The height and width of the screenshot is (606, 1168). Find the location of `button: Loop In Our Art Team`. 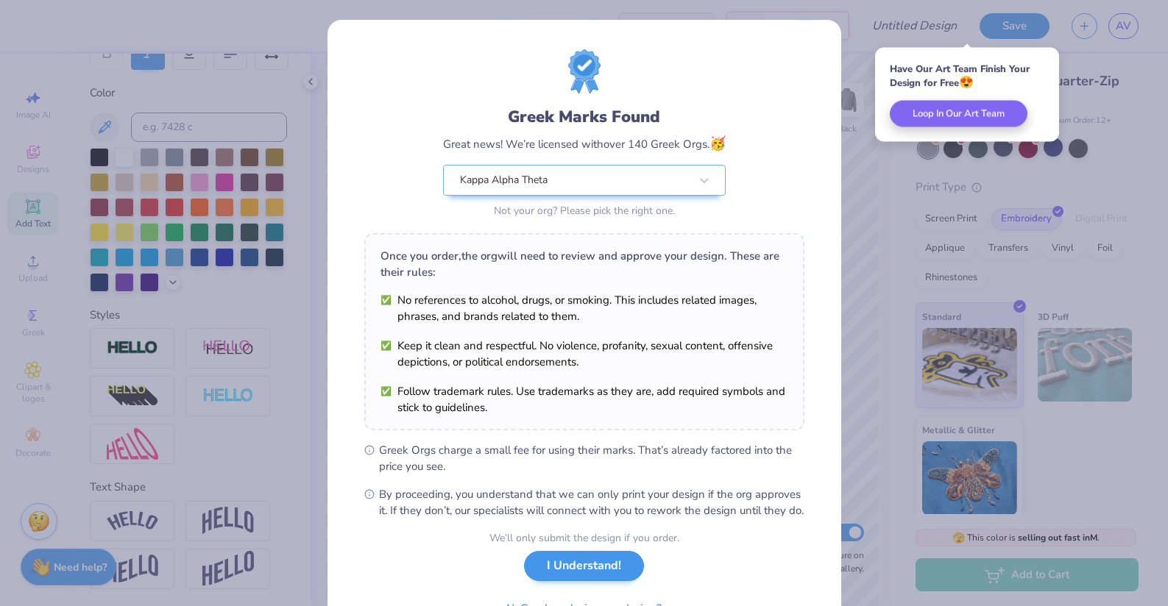

button: Loop In Our Art Team is located at coordinates (958, 114).